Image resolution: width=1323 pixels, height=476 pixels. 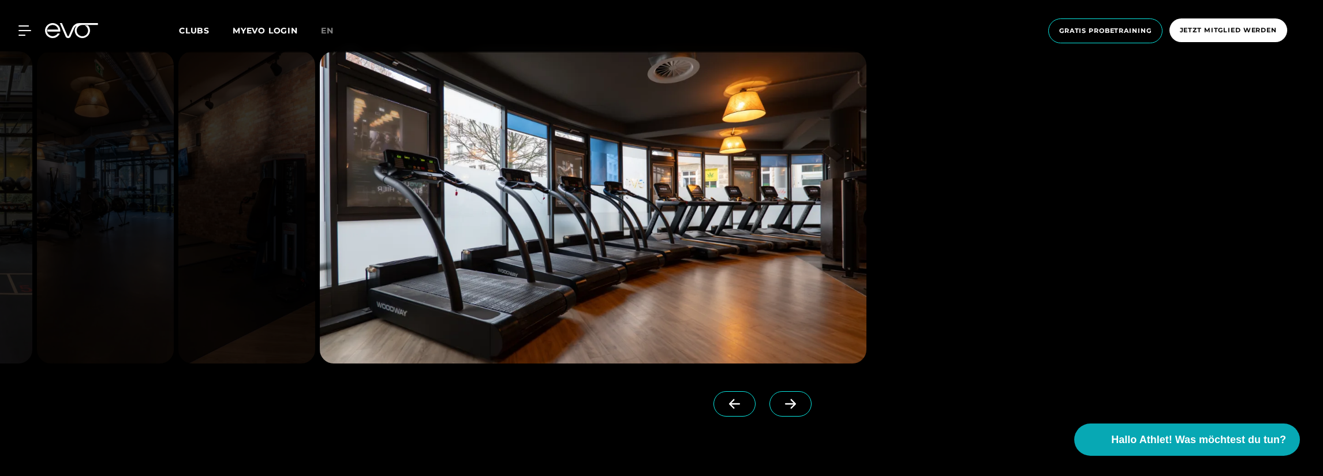 I want to click on span: Hallo Athlet! Was möchtest du tun?, so click(x=1198, y=440).